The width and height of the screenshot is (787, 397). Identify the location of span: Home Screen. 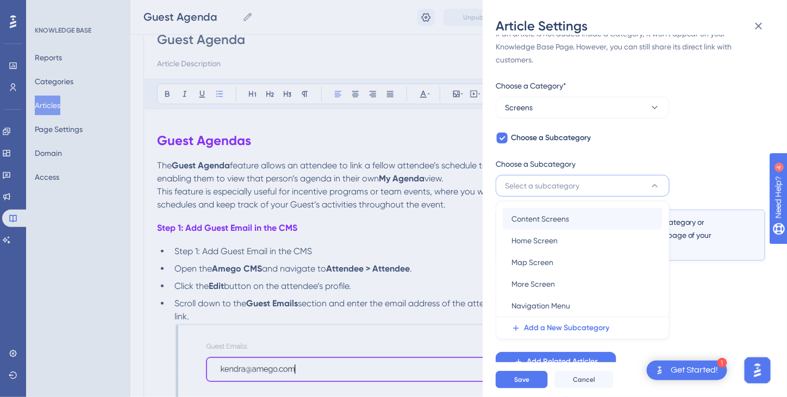
(534, 241).